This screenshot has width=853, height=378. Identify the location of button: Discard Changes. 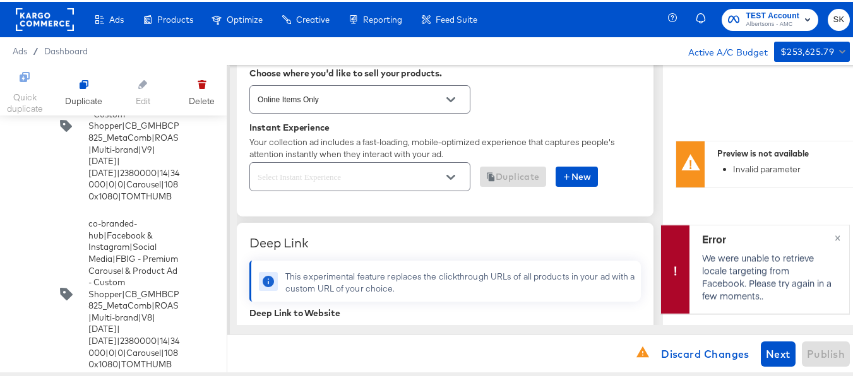
(705, 352).